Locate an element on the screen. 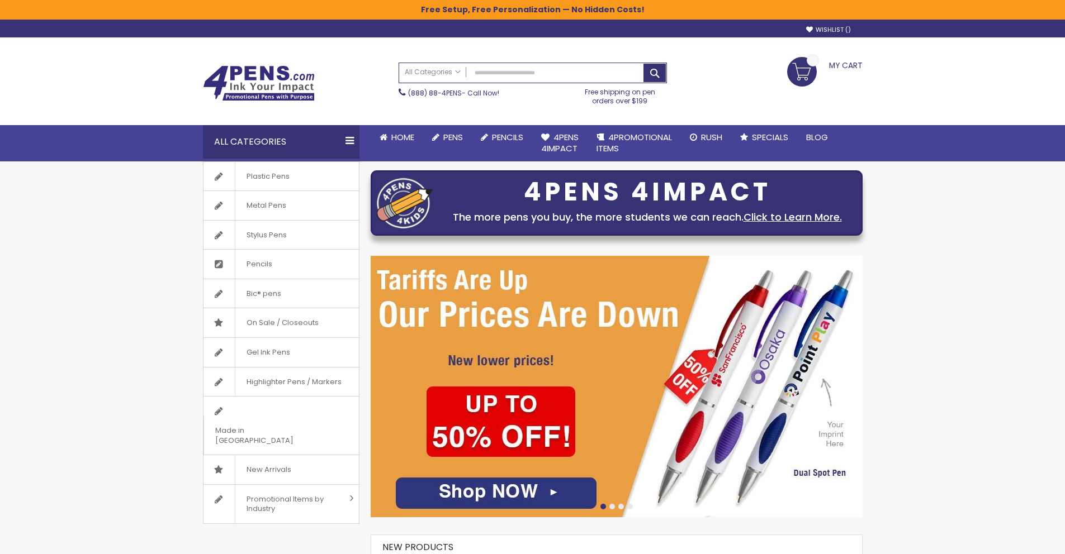  span: Bic® pens is located at coordinates (263, 294).